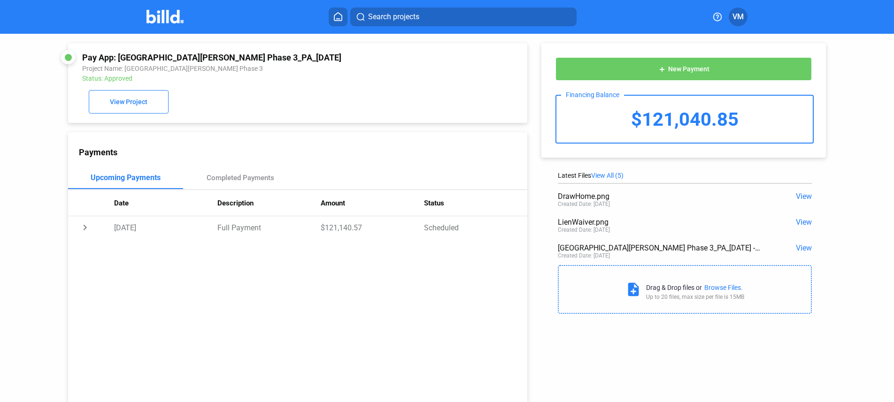 The height and width of the screenshot is (402, 894). What do you see at coordinates (592, 95) in the screenshot?
I see `div: Financing Balance` at bounding box center [592, 95].